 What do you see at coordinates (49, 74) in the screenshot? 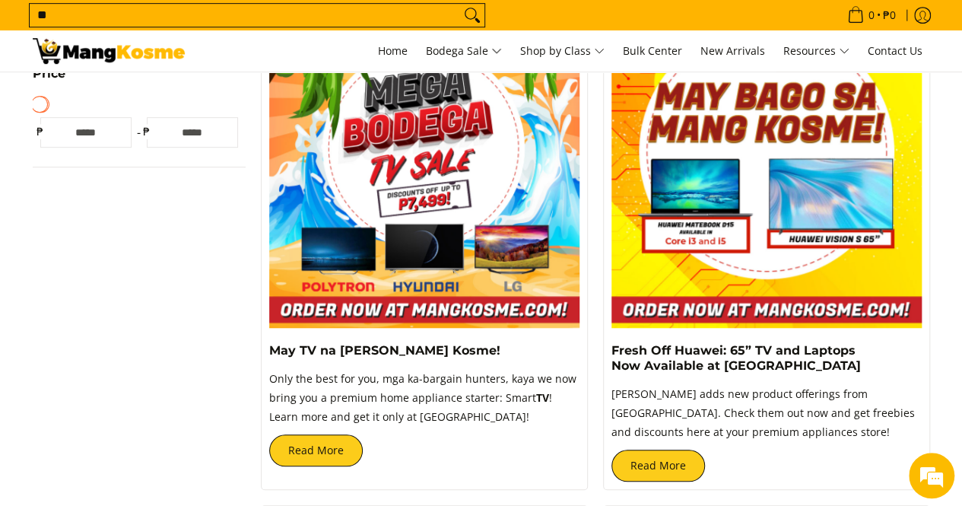
I see `span: Price` at bounding box center [49, 74].